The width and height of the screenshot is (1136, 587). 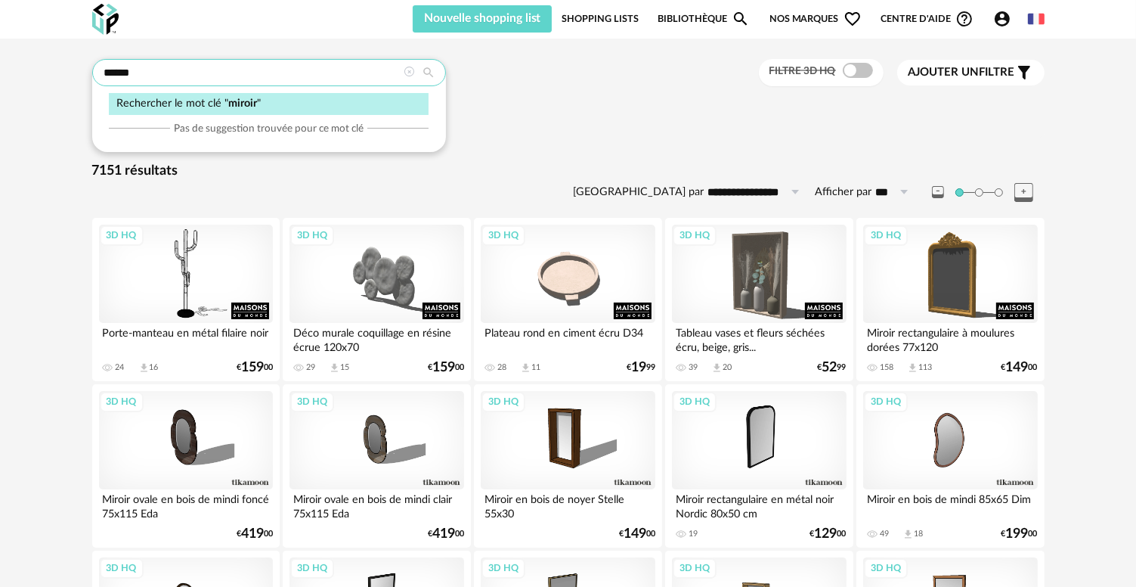 What do you see at coordinates (844, 192) in the screenshot?
I see `label: Afficher par` at bounding box center [844, 192].